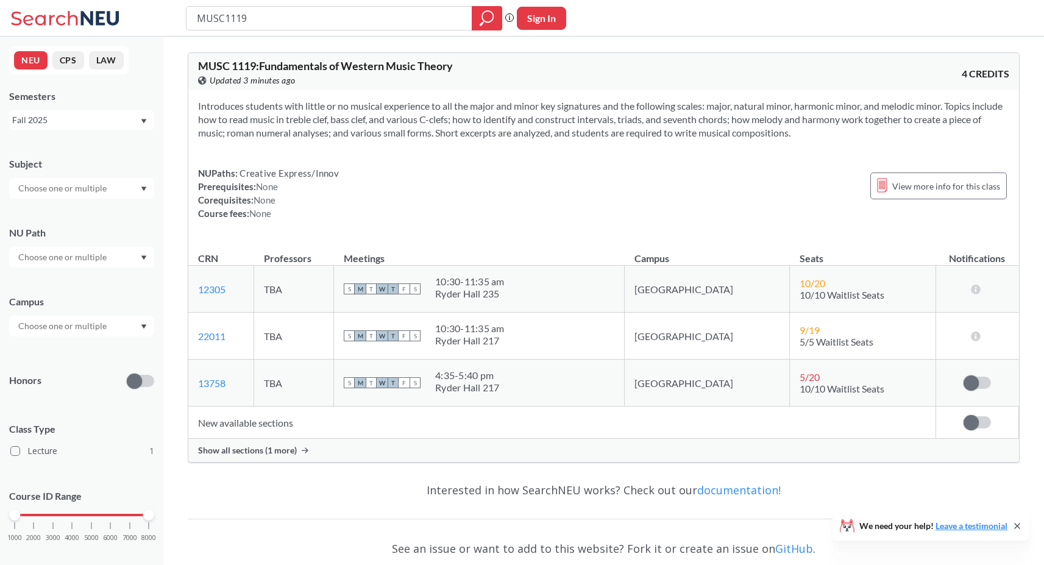  Describe the element at coordinates (487, 18) in the screenshot. I see `div: magnifying glass` at that location.